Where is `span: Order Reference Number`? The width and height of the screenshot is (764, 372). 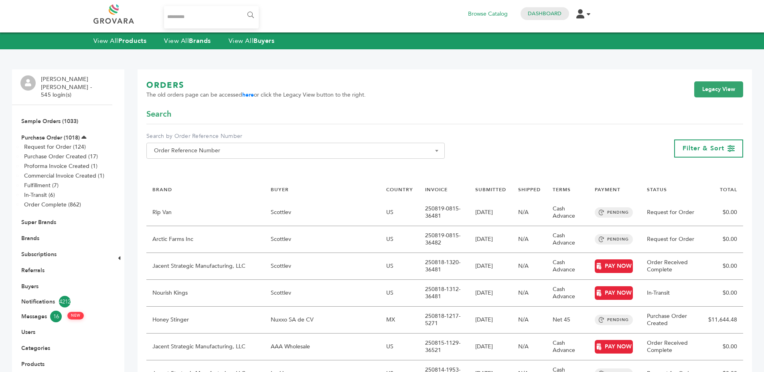 span: Order Reference Number is located at coordinates (296, 151).